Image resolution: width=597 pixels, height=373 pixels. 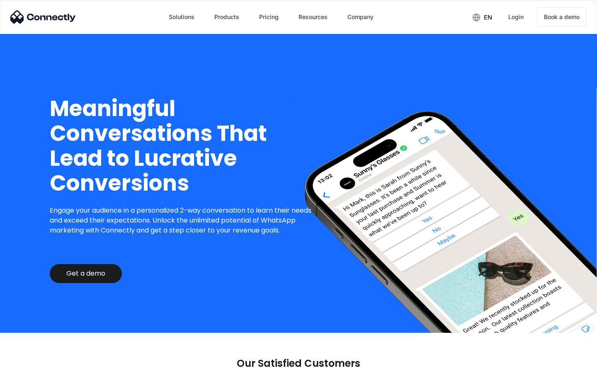 I want to click on a: Get a demo, so click(x=86, y=274).